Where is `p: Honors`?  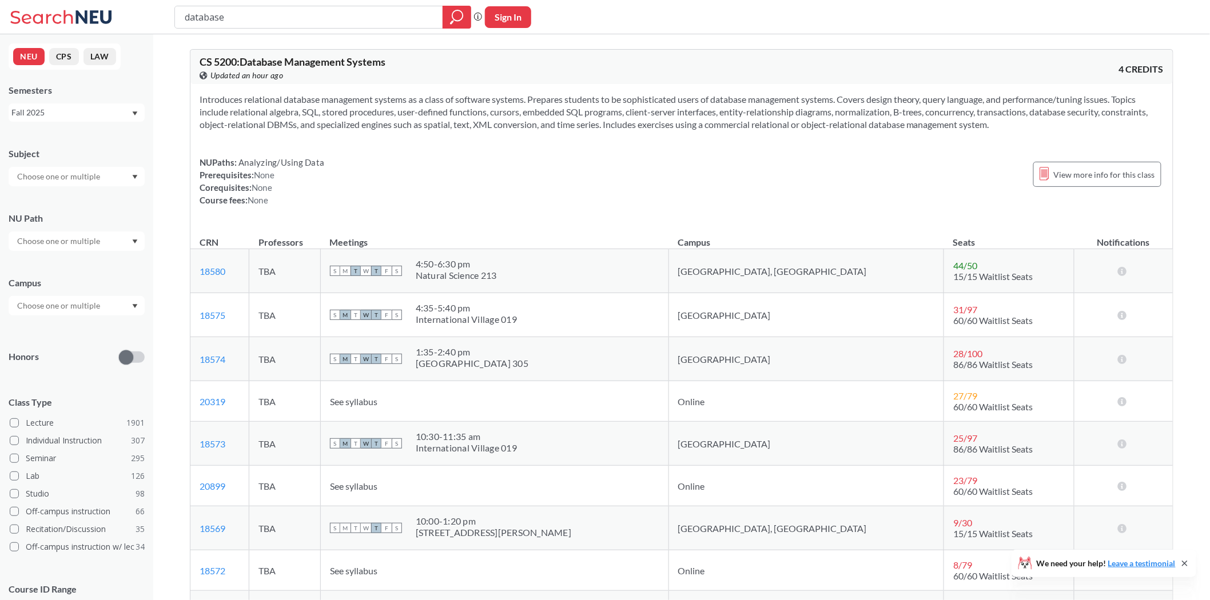 p: Honors is located at coordinates (23, 357).